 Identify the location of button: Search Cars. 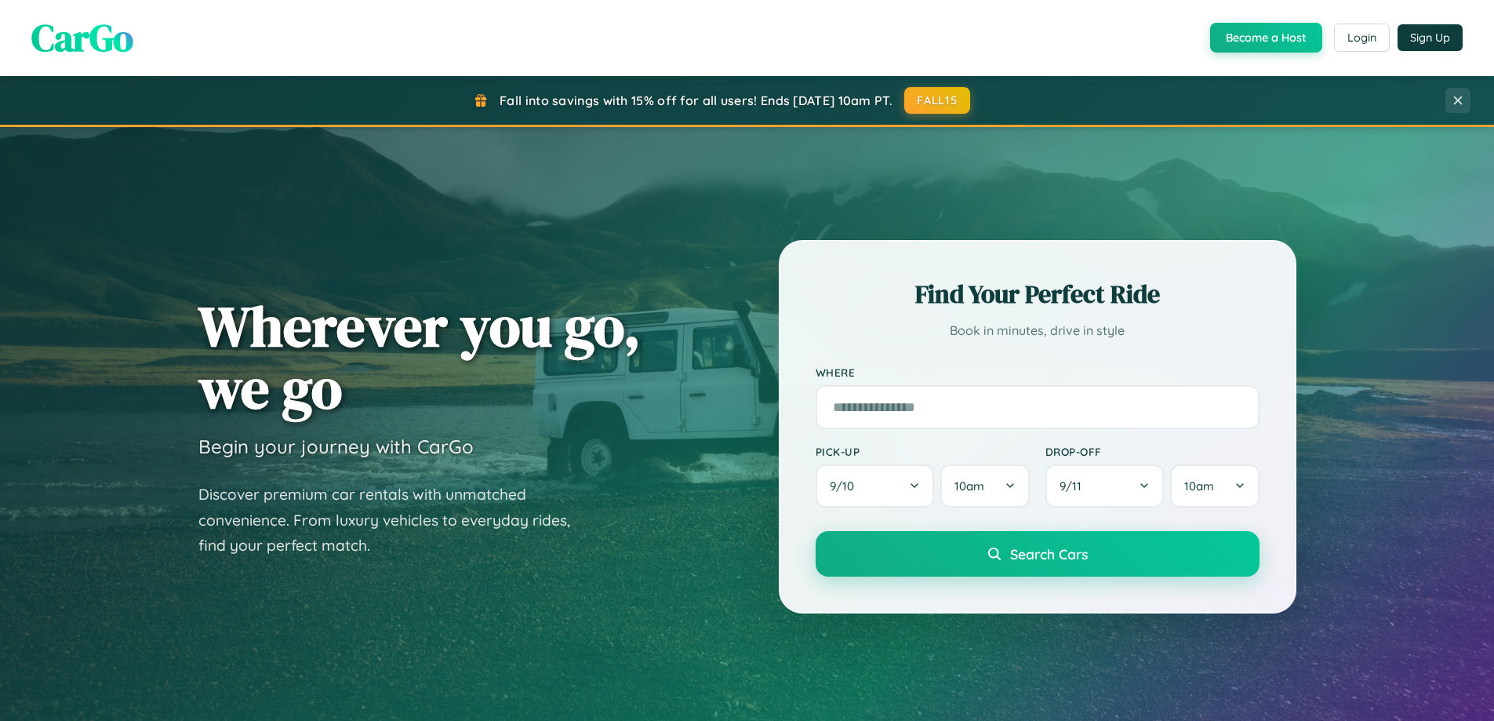
(1037, 554).